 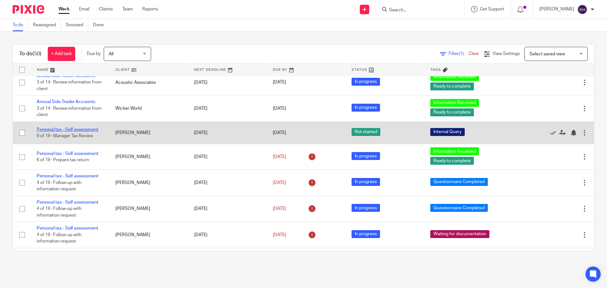 I want to click on td: Wicker World, so click(x=148, y=109).